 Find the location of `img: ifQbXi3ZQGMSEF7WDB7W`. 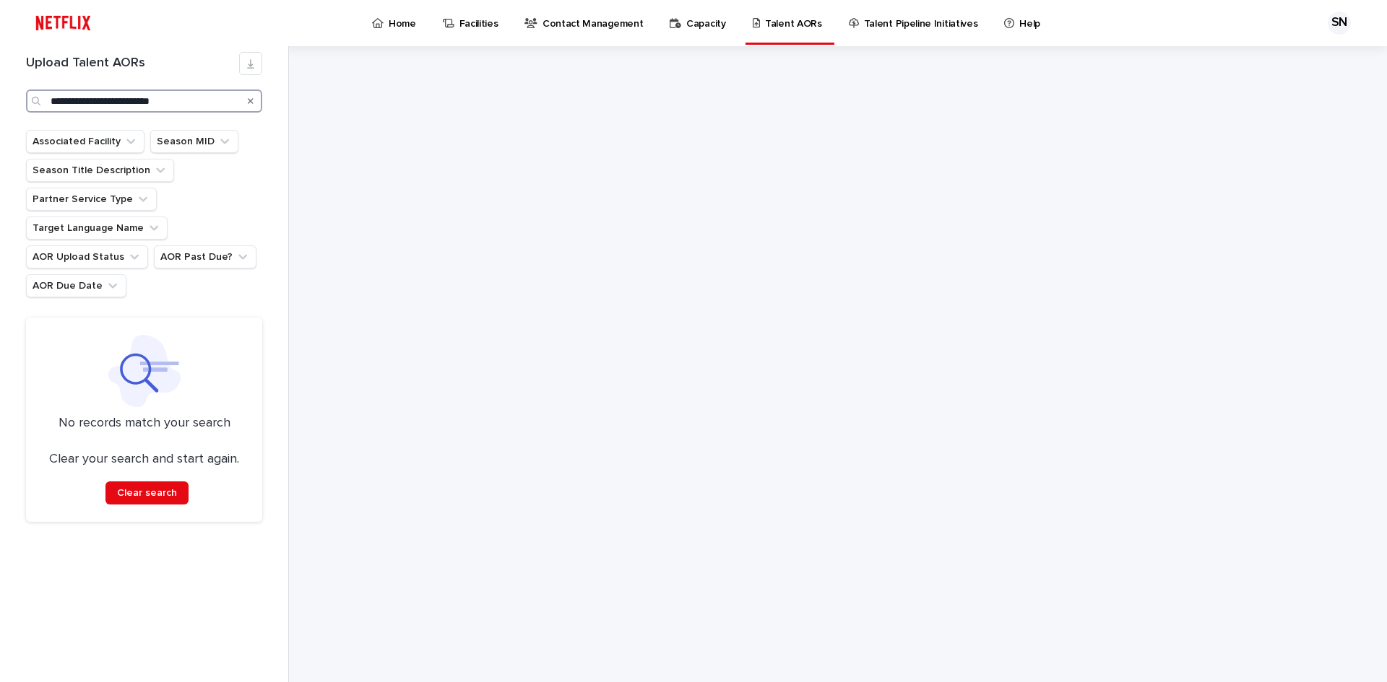

img: ifQbXi3ZQGMSEF7WDB7W is located at coordinates (63, 23).